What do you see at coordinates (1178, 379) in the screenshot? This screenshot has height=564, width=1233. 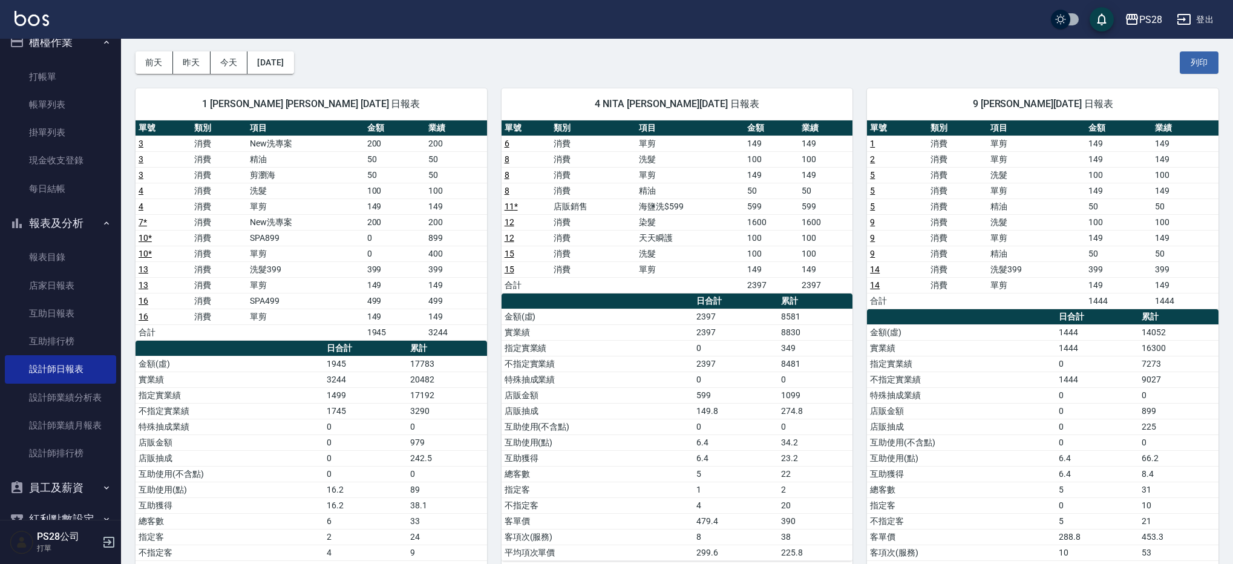 I see `td: 9027` at bounding box center [1178, 379].